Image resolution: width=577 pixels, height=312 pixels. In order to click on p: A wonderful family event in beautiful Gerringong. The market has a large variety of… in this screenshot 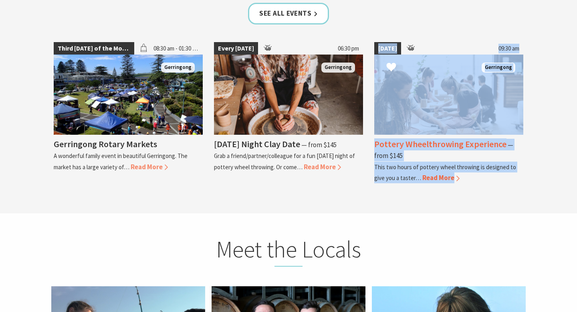, I will do `click(121, 161)`.